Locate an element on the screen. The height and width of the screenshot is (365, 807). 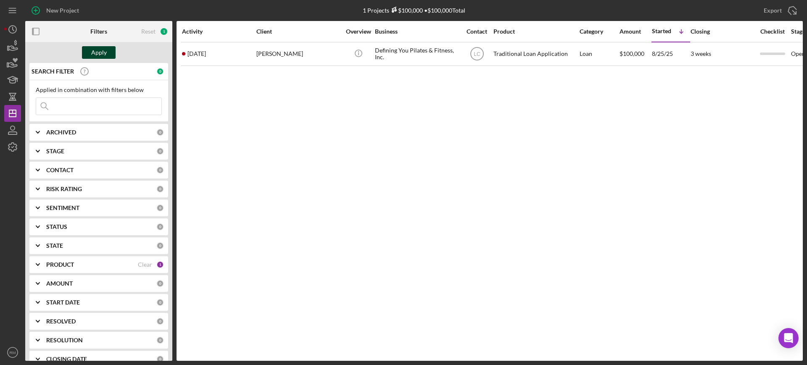
div: Loan is located at coordinates (599, 54).